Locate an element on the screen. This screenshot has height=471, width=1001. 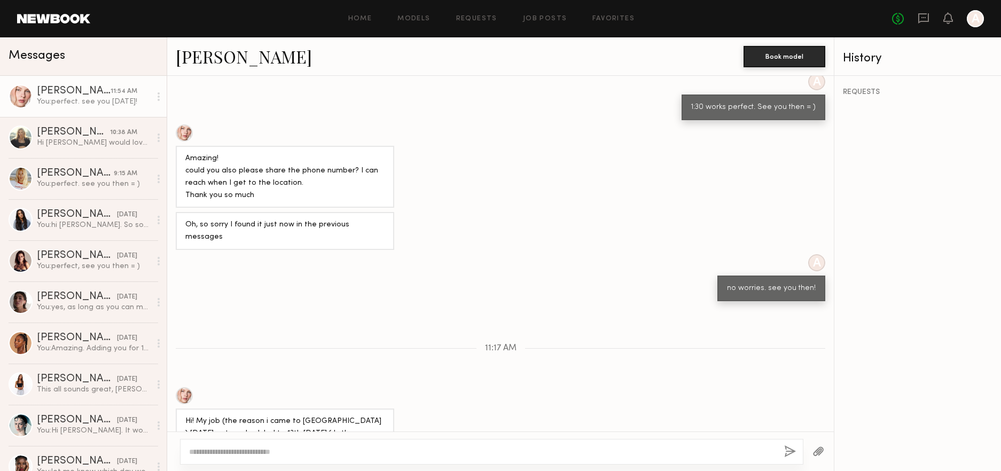
div: Amazing! could you also please share the phone number? I can reach when I get to the location. Th... is located at coordinates (285, 177).